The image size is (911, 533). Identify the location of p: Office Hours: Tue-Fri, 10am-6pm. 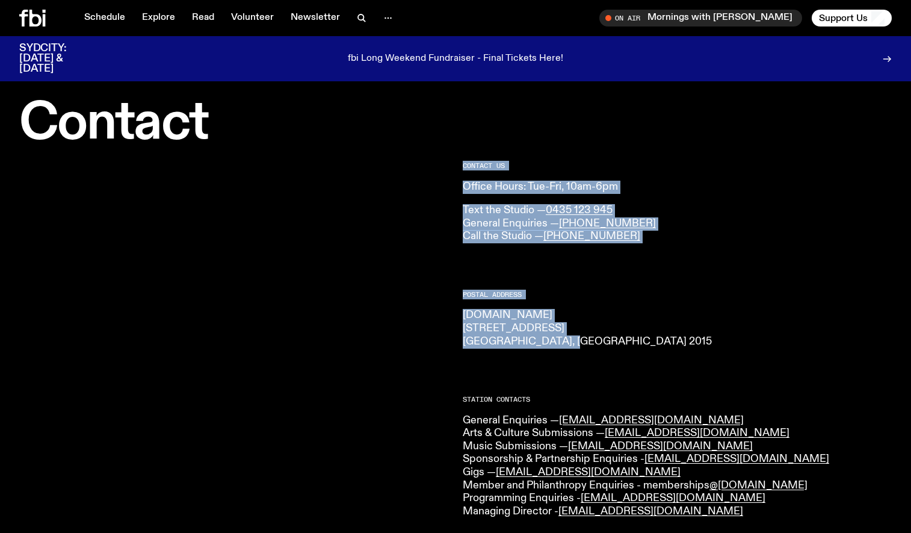
(677, 187).